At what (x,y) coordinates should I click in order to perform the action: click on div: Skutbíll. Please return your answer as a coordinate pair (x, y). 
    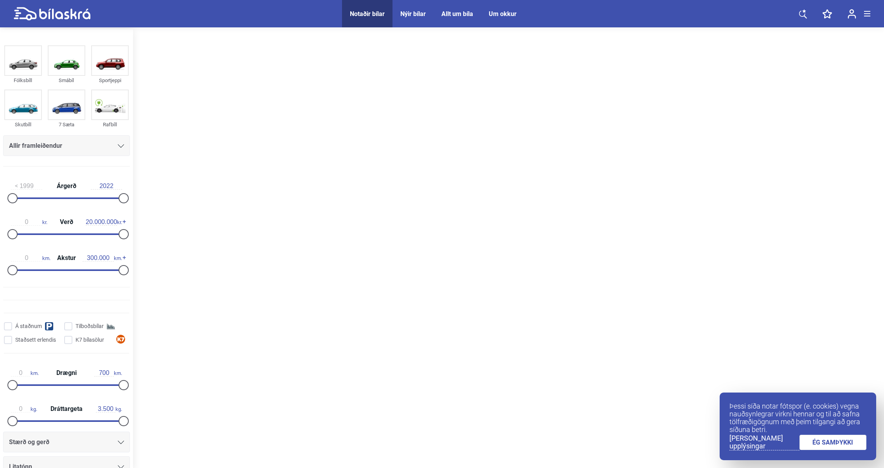
    Looking at the image, I should click on (23, 124).